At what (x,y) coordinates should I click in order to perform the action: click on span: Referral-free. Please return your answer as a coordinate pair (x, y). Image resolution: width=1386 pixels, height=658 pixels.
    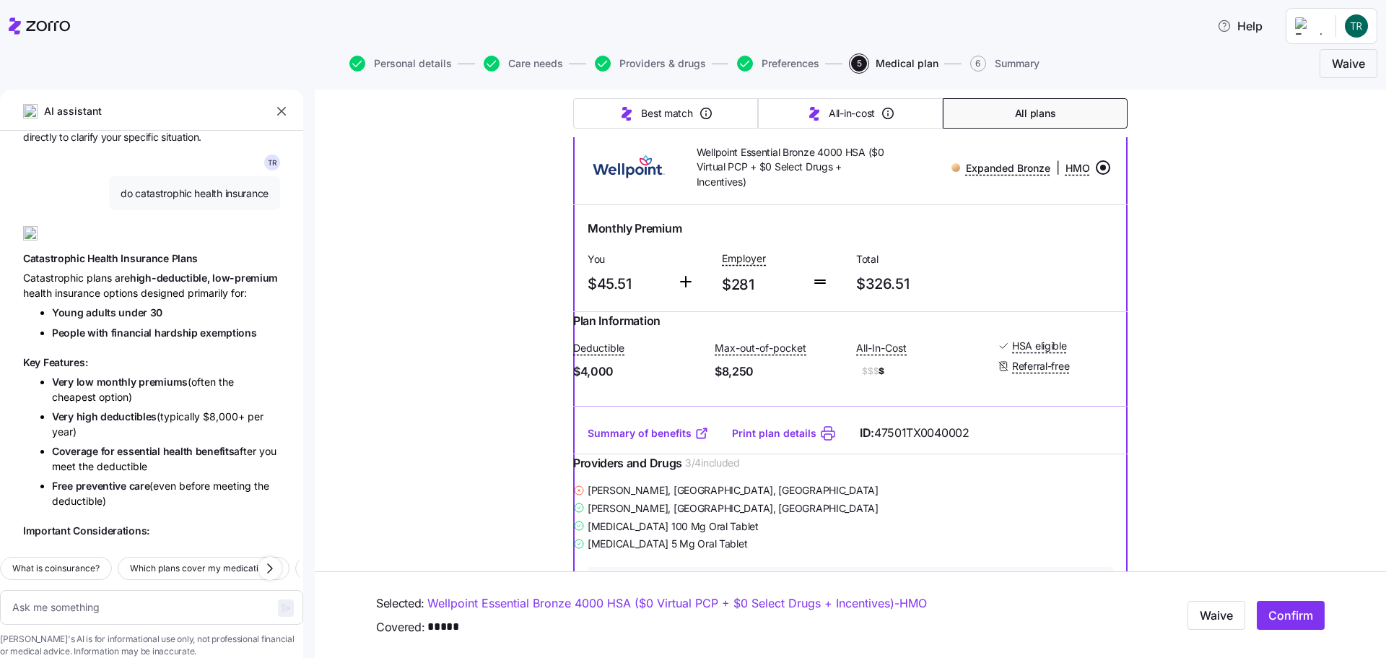
    Looking at the image, I should click on (1040, 366).